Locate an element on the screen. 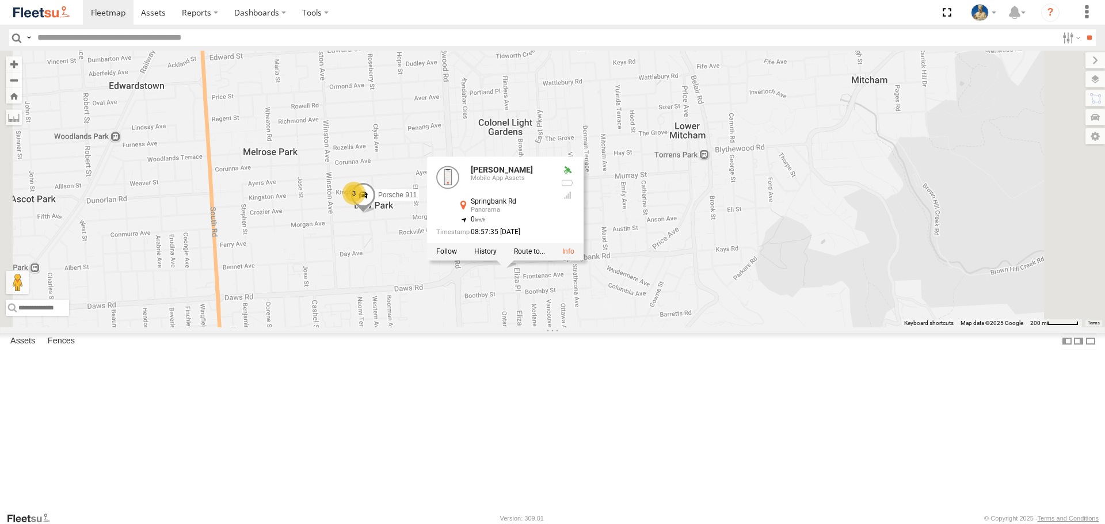  label: Dock Summary Table to the Right is located at coordinates (1079, 341).